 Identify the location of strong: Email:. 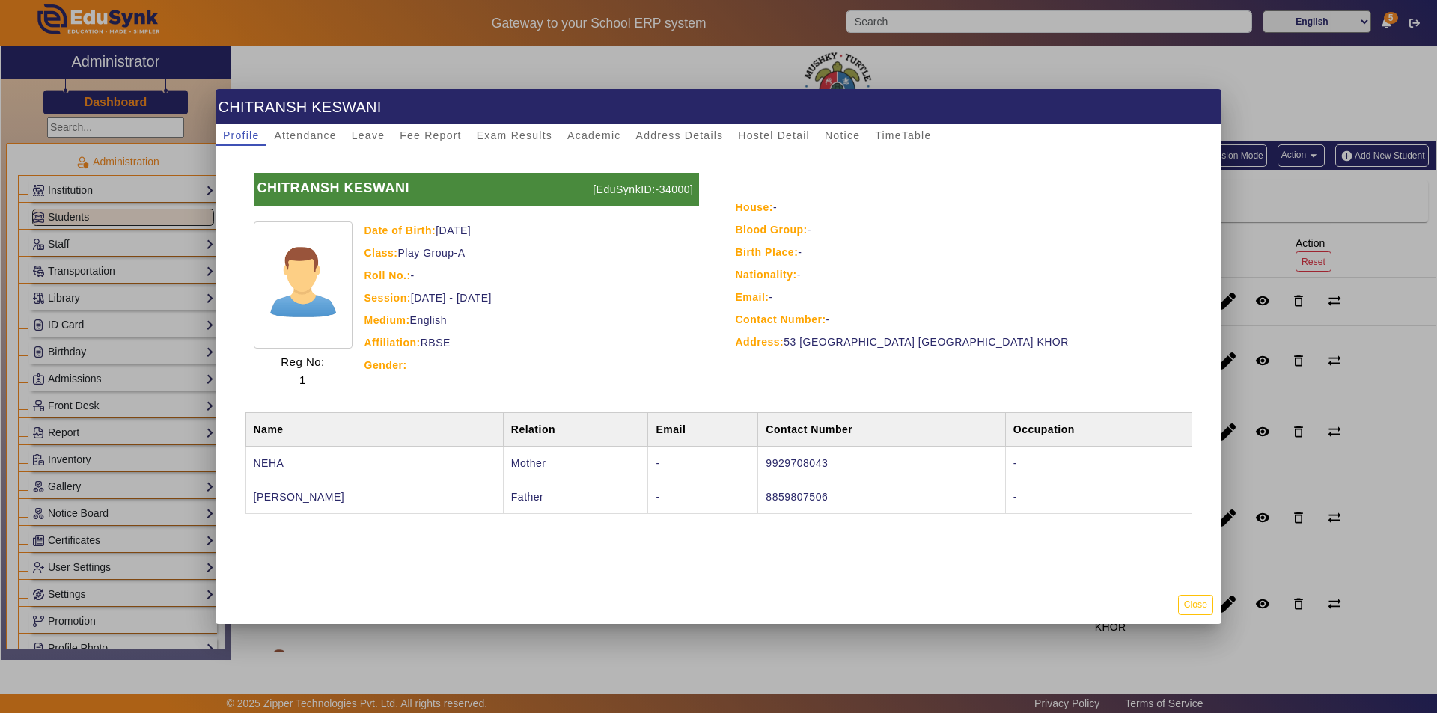
(752, 297).